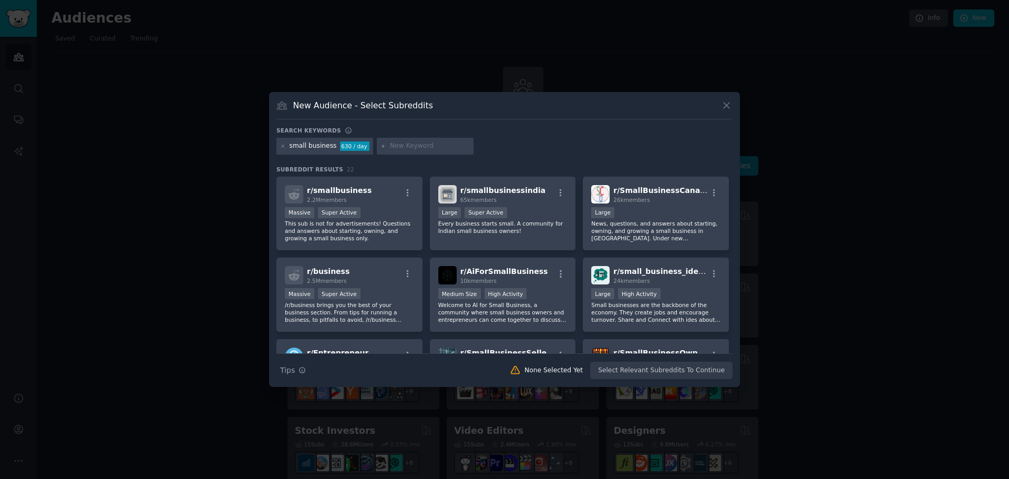 The image size is (1009, 479). I want to click on span: 22, so click(351, 169).